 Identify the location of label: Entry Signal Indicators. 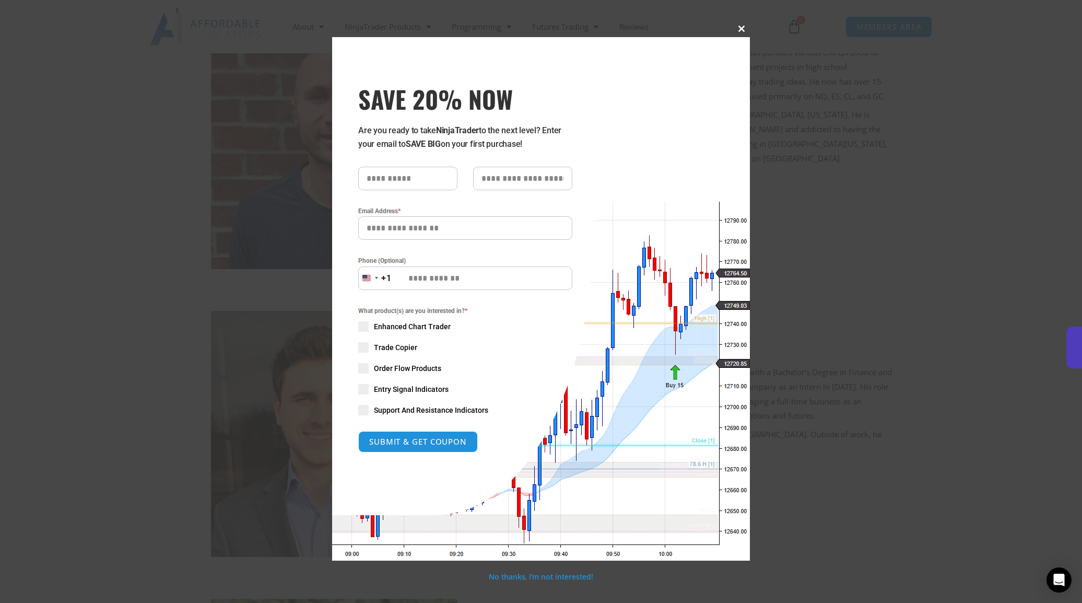
(465, 389).